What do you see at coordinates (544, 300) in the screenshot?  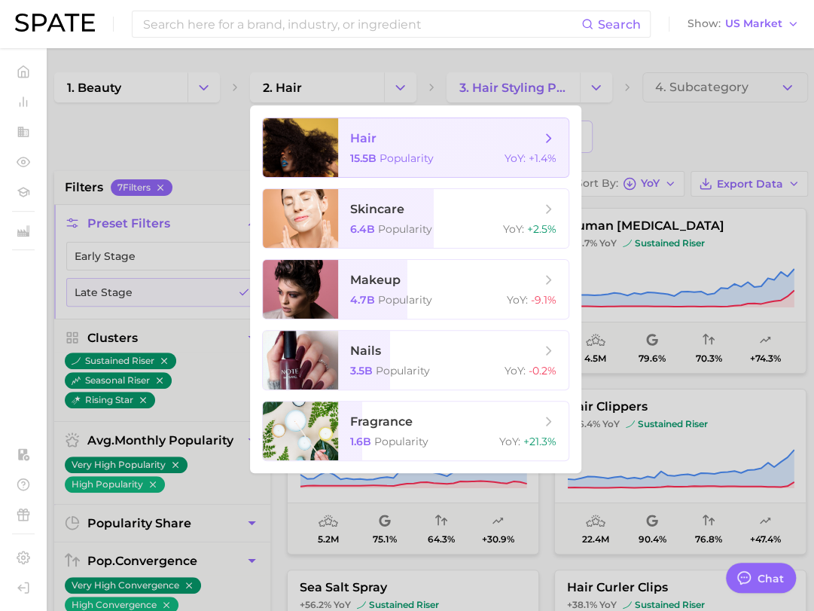 I see `span: -9.1%` at bounding box center [544, 300].